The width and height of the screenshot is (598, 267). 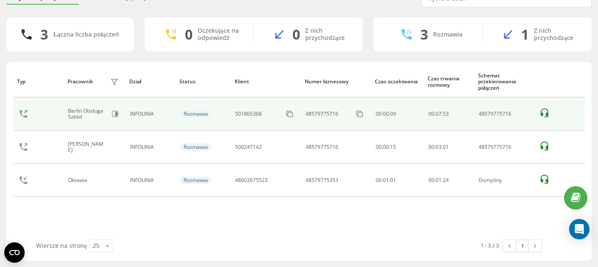 I want to click on div: Pracownik, so click(x=80, y=82).